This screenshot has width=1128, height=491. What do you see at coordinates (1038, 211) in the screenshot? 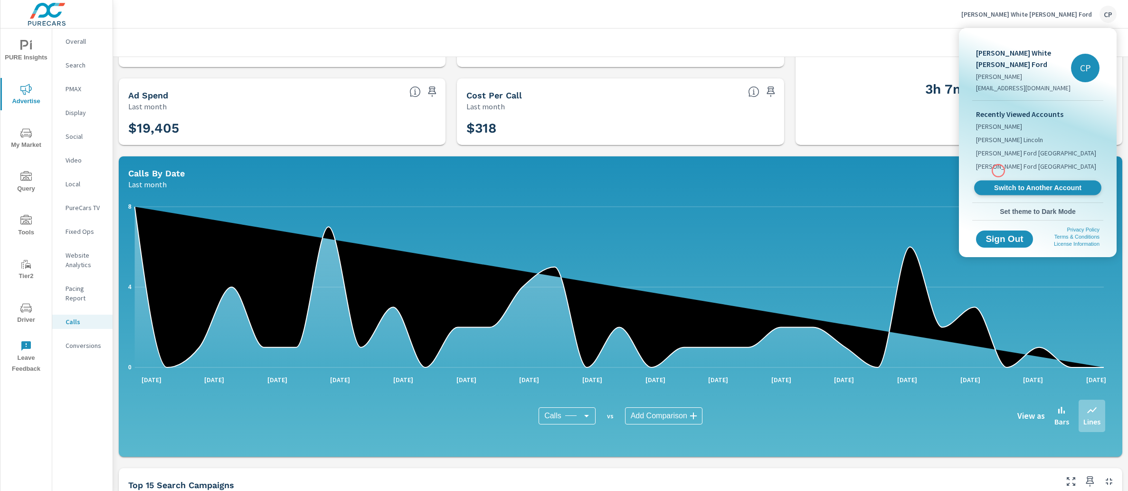
I see `span: Set theme to Dark Mode` at bounding box center [1038, 211].